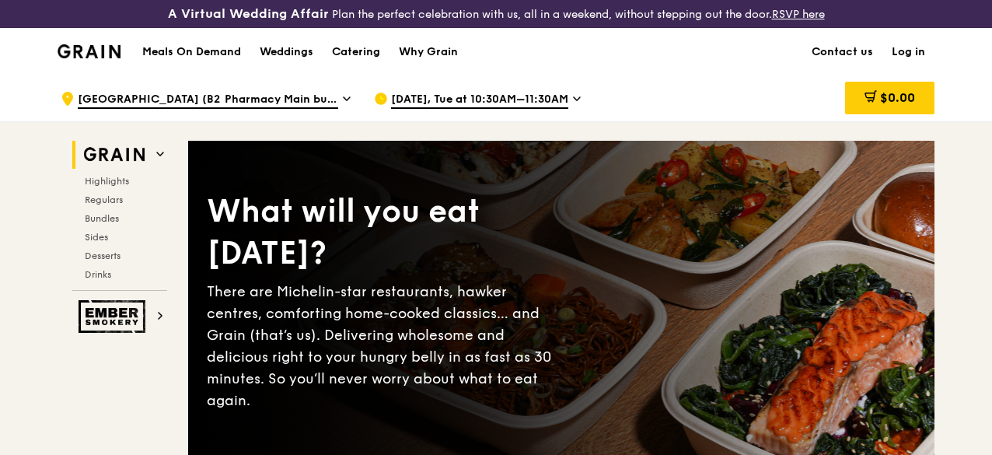 The image size is (992, 455). What do you see at coordinates (191, 52) in the screenshot?
I see `h1: Meals On Demand` at bounding box center [191, 52].